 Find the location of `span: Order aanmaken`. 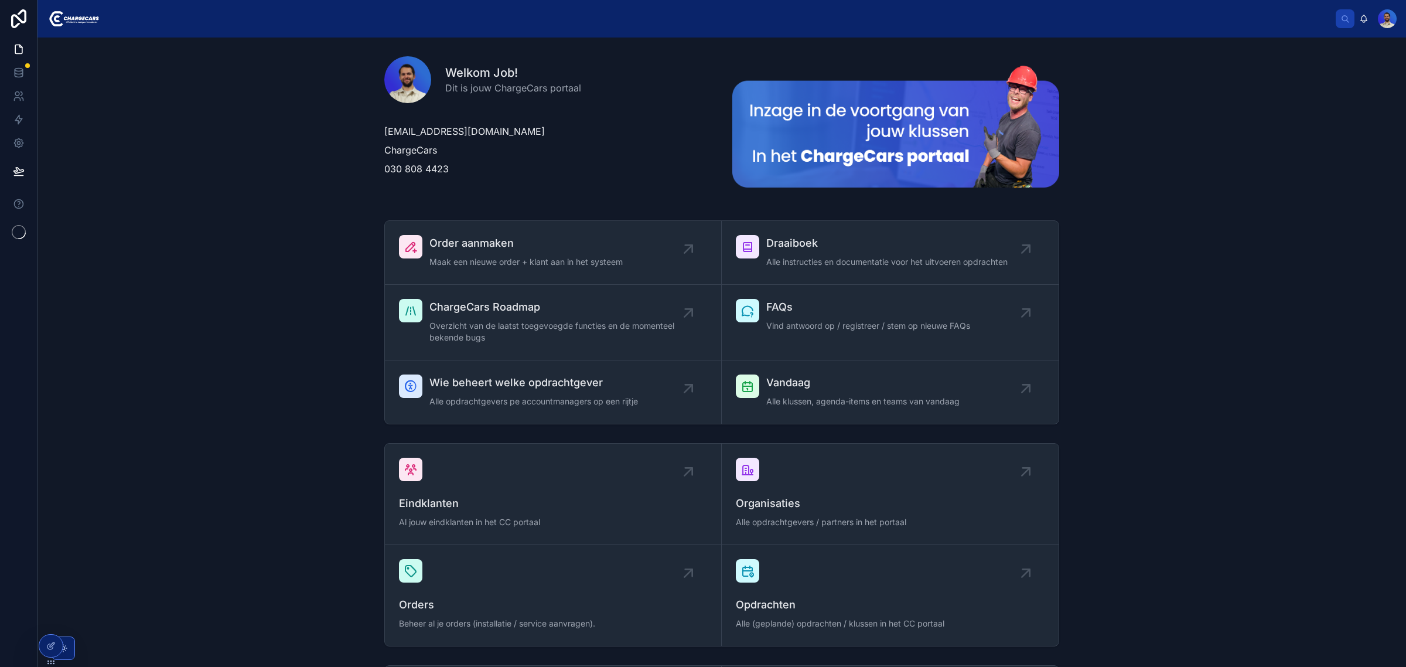

span: Order aanmaken is located at coordinates (526, 243).